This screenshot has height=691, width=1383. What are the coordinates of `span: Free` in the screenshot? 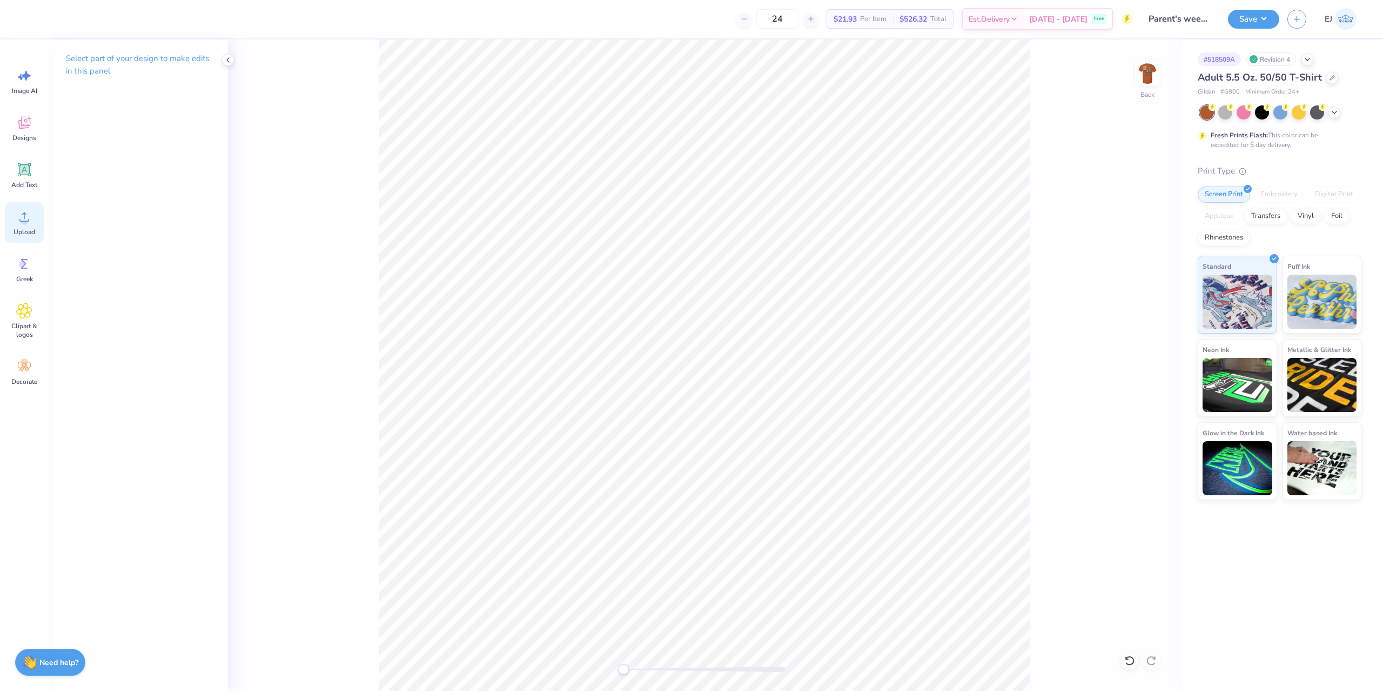 It's located at (1099, 19).